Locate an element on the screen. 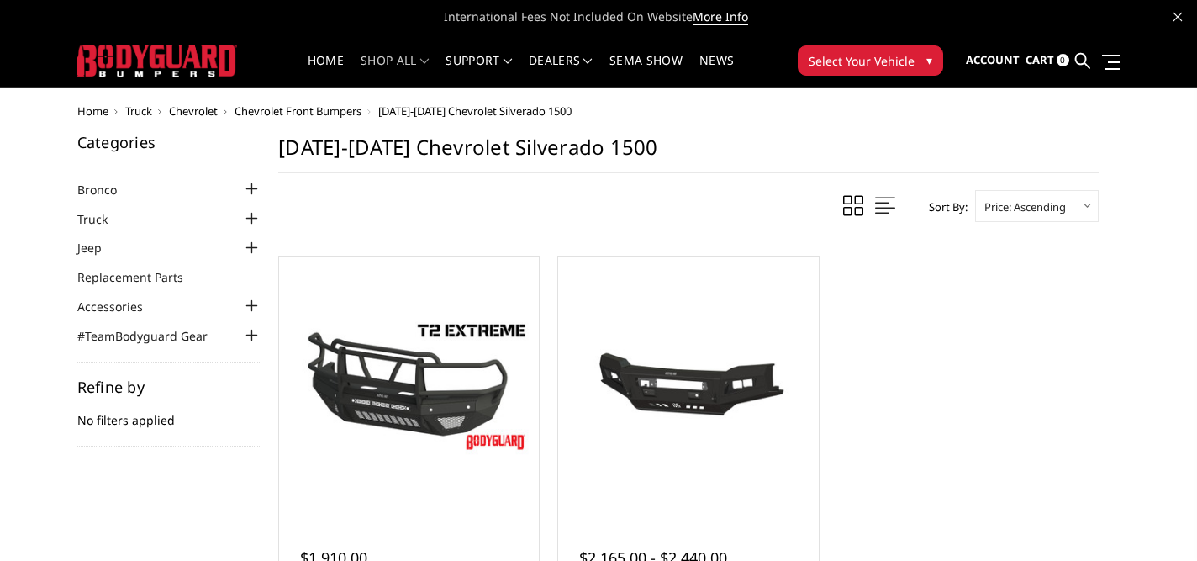 The height and width of the screenshot is (561, 1197). a: Dealers is located at coordinates (561, 71).